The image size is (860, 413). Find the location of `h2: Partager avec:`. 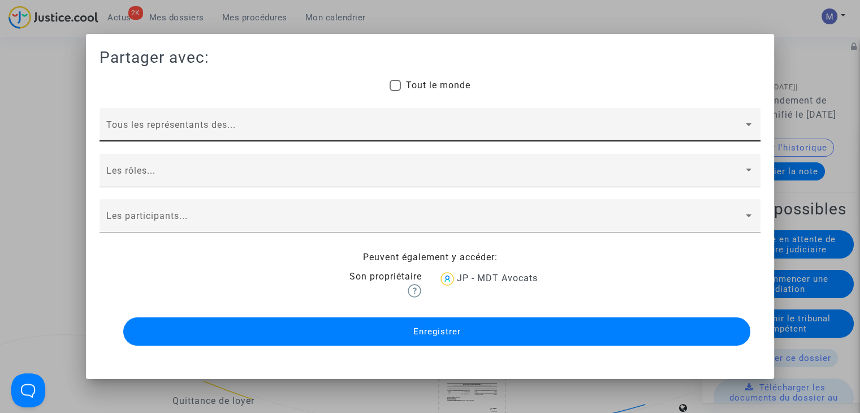

h2: Partager avec: is located at coordinates (430, 57).